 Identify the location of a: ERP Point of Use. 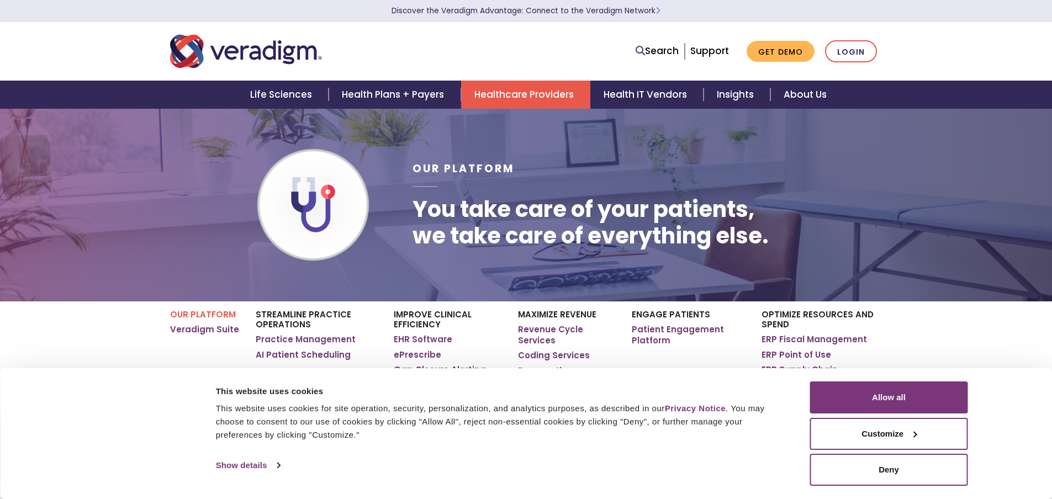
(797, 355).